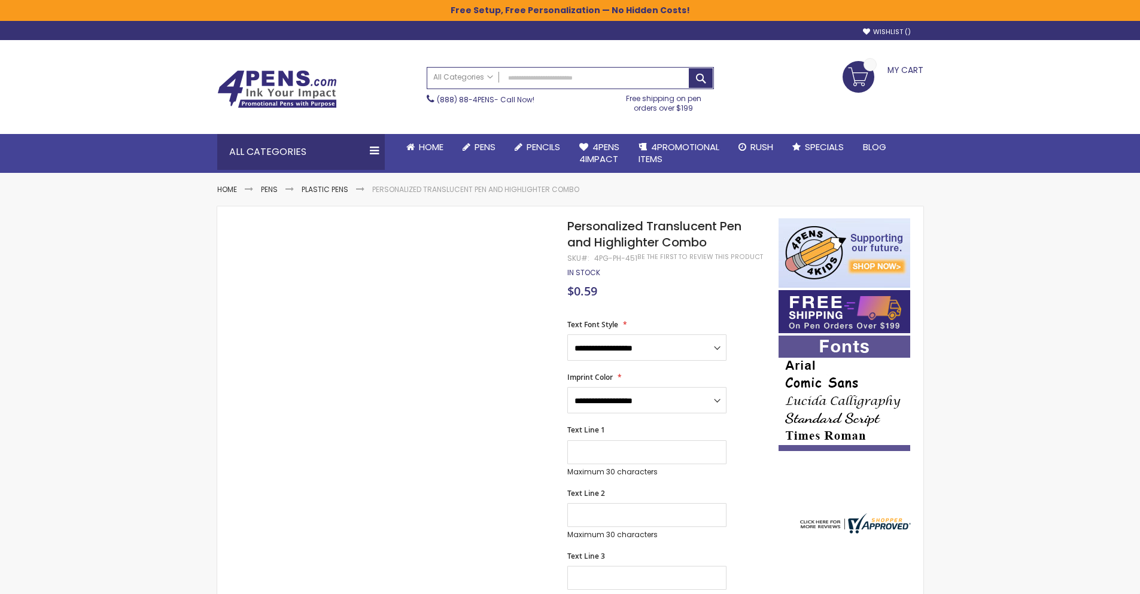 This screenshot has height=594, width=1140. Describe the element at coordinates (875, 147) in the screenshot. I see `a: Blog` at that location.